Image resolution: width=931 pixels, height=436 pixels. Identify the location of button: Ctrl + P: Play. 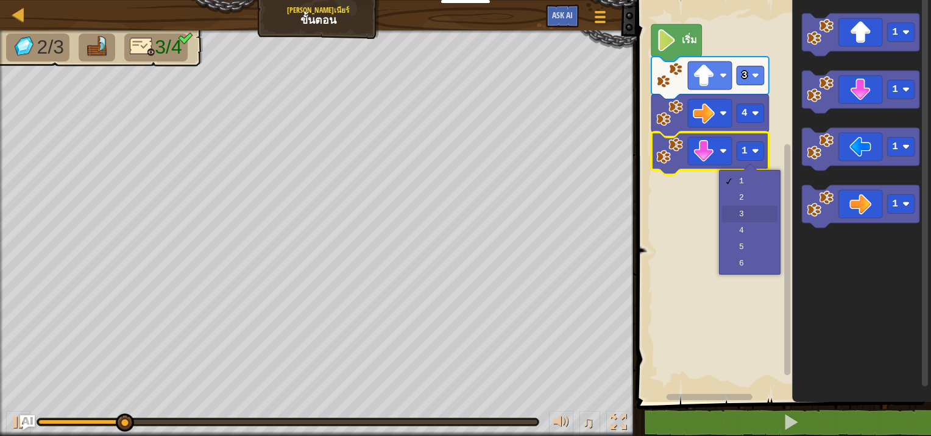
(18, 423).